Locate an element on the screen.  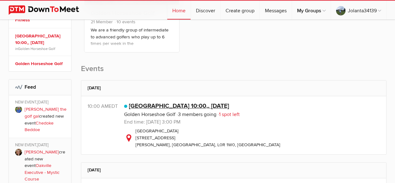
a: Messages is located at coordinates (275, 10).